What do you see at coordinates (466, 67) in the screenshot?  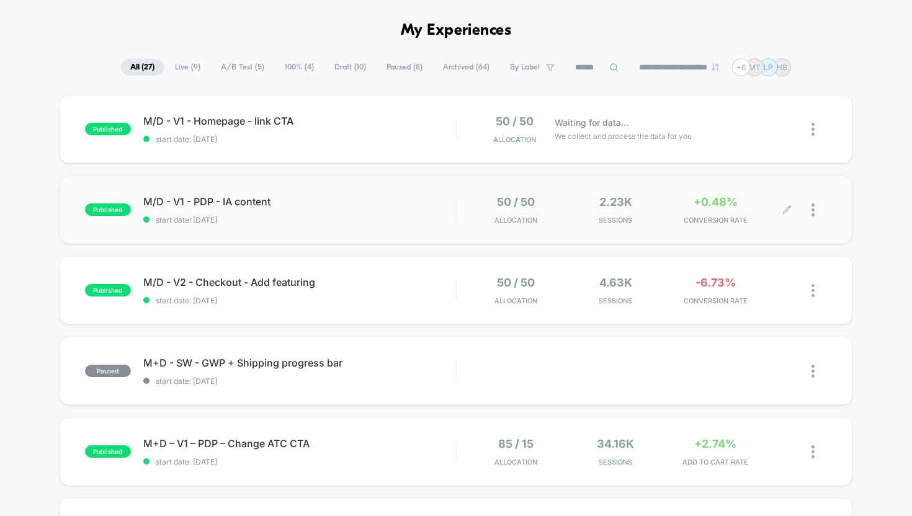 I see `span: Archived ( 64 )` at bounding box center [466, 67].